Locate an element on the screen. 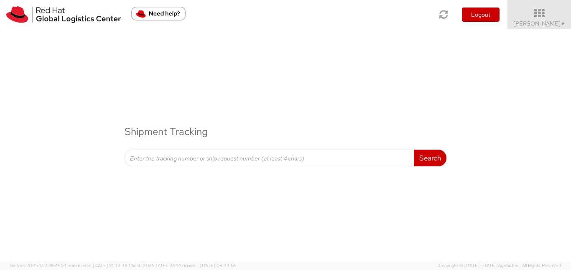  input: Enter the tracking number or ship request number (at least 4 chars) is located at coordinates (269, 158).